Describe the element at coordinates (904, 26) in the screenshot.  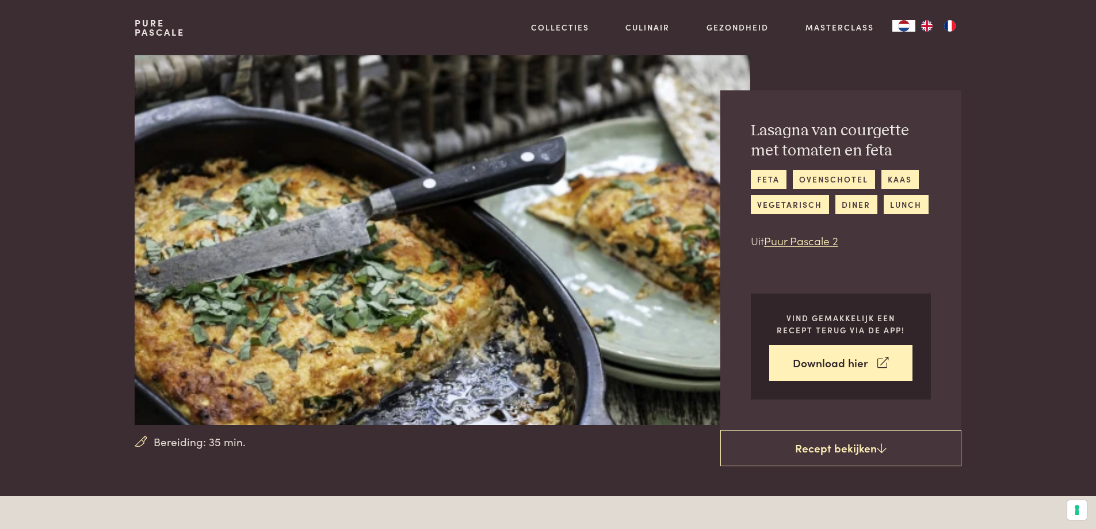
I see `a: NL` at that location.